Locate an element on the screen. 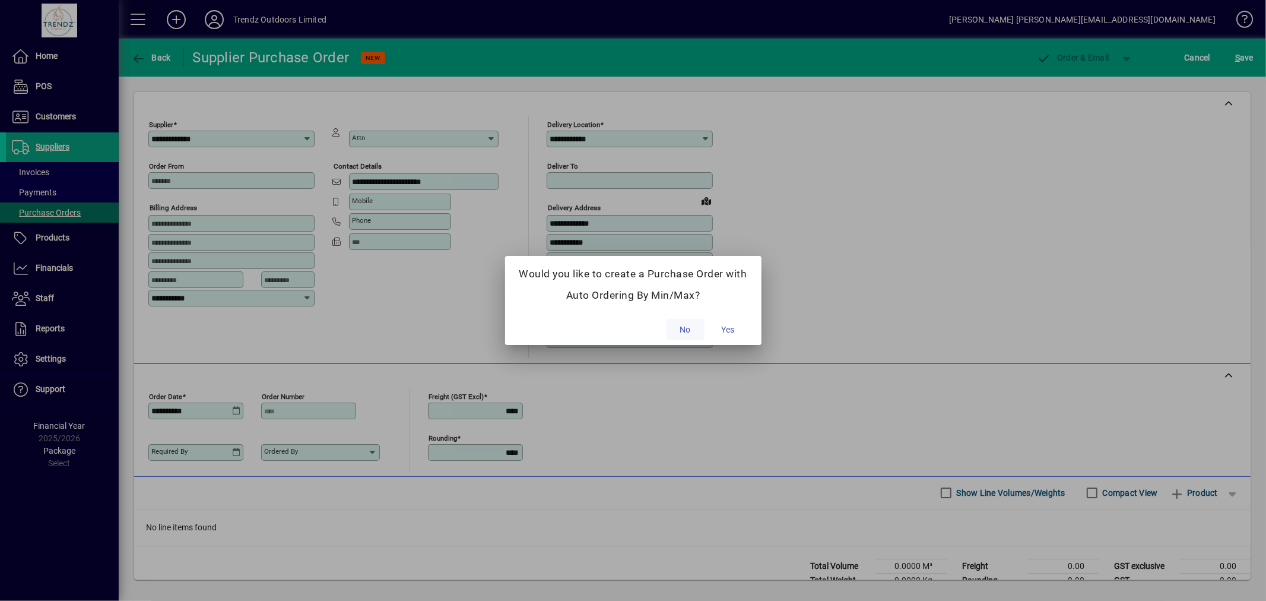  span: No is located at coordinates (685, 329).